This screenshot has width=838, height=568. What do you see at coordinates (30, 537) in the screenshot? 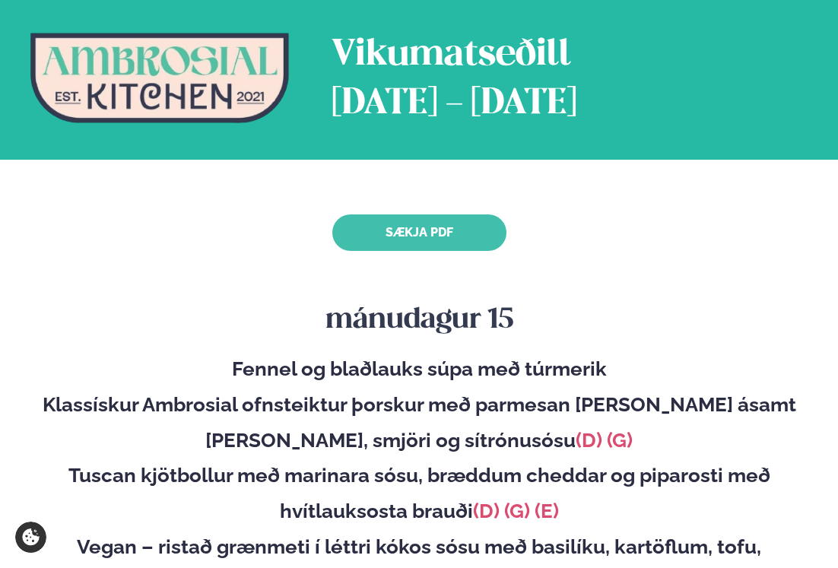
I see `a: Cookie settings` at bounding box center [30, 537].